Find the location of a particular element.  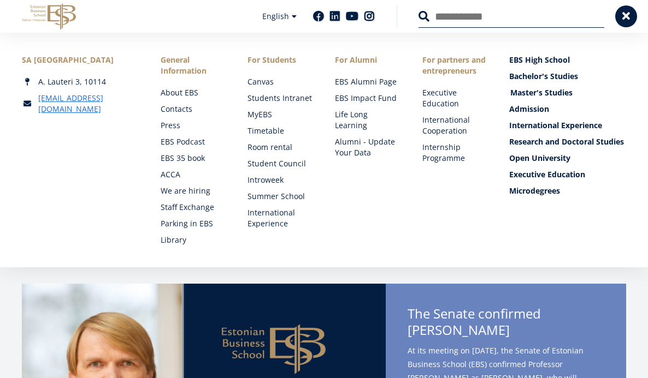

a: Introweek is located at coordinates (280, 180).